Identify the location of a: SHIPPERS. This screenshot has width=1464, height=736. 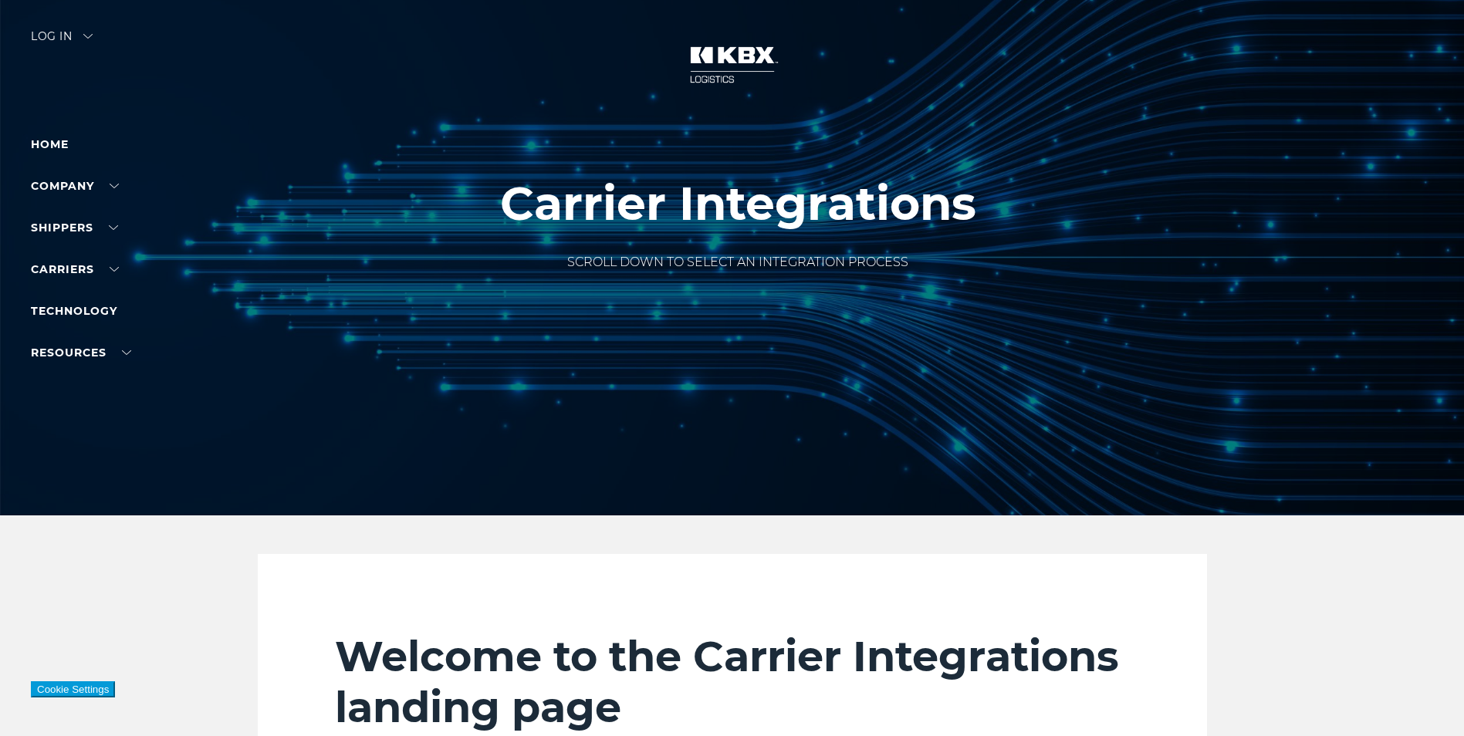
(74, 228).